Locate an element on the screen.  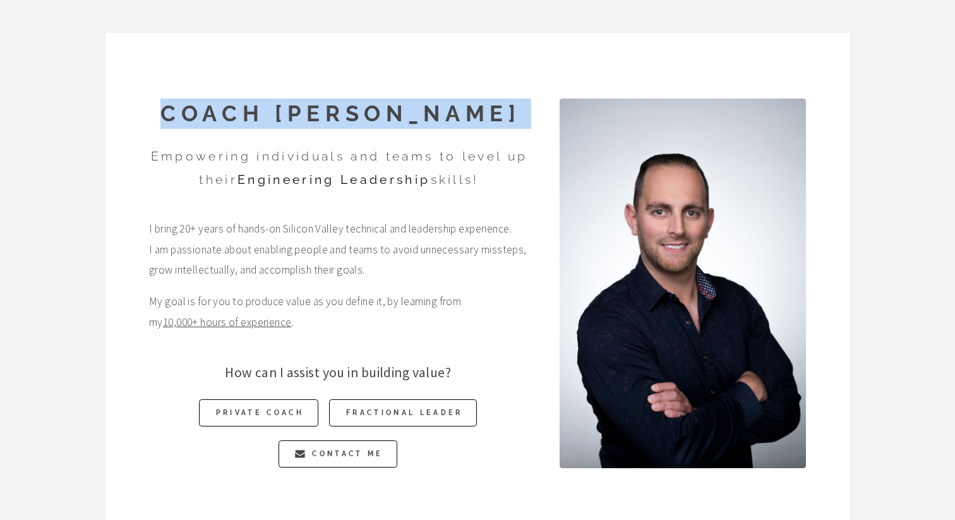
span: Contact Me is located at coordinates (347, 453).